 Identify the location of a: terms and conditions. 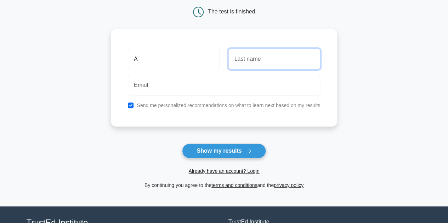
(234, 186).